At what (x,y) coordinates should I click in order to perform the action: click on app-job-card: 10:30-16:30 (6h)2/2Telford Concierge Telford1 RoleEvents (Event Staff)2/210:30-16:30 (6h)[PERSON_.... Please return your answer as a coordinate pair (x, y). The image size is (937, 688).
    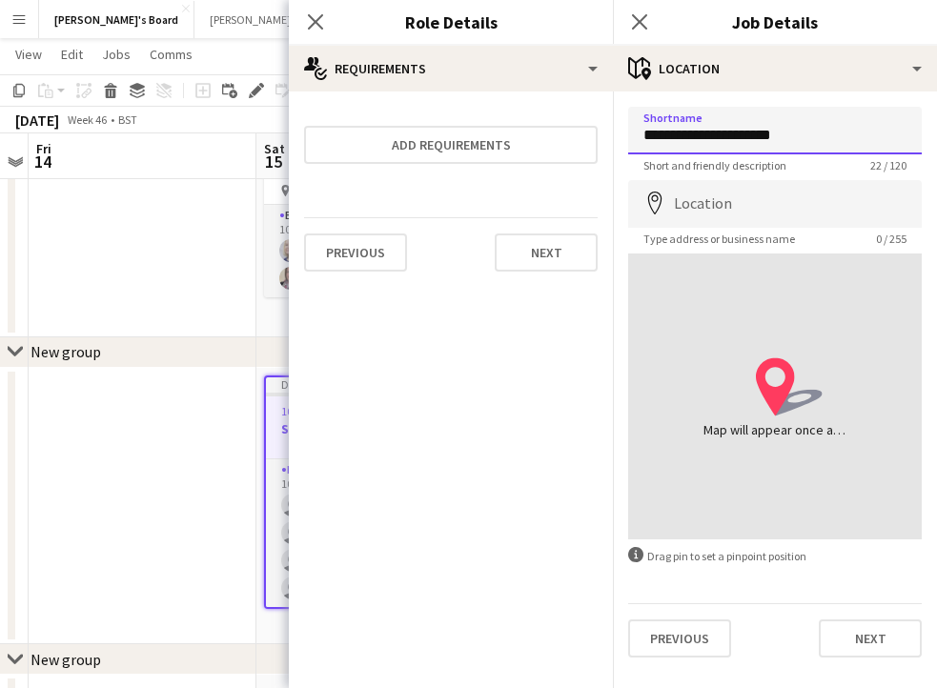
    Looking at the image, I should click on (371, 217).